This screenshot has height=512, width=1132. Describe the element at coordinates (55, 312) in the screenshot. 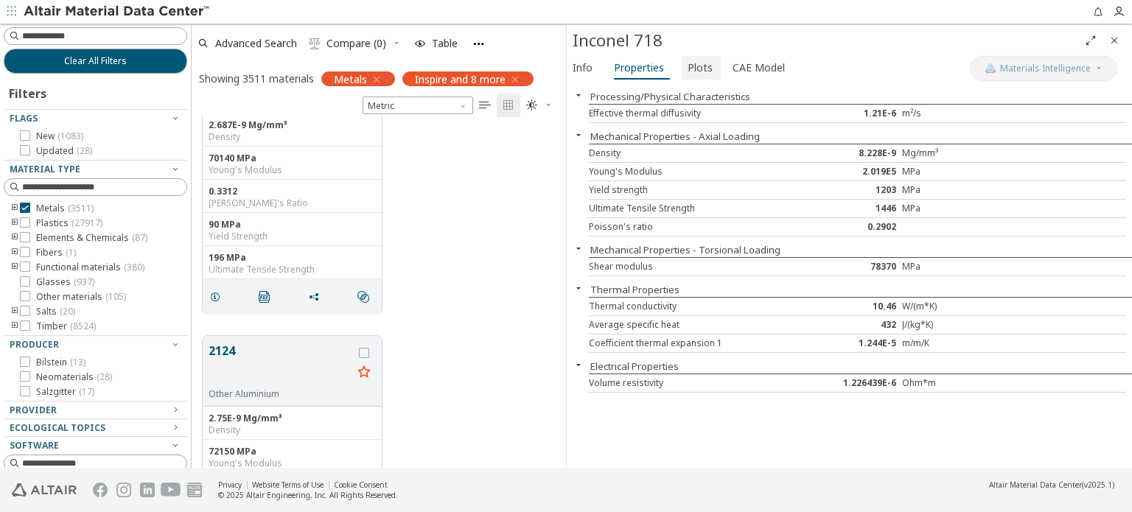

I see `span: Salts` at that location.